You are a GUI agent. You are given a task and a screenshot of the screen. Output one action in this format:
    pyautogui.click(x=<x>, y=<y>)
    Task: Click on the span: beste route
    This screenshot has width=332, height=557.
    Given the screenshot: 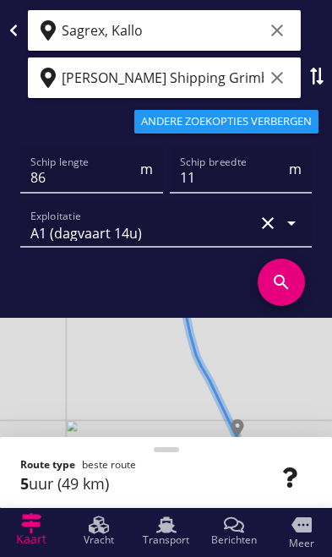 What is the action you would take?
    pyautogui.click(x=109, y=464)
    